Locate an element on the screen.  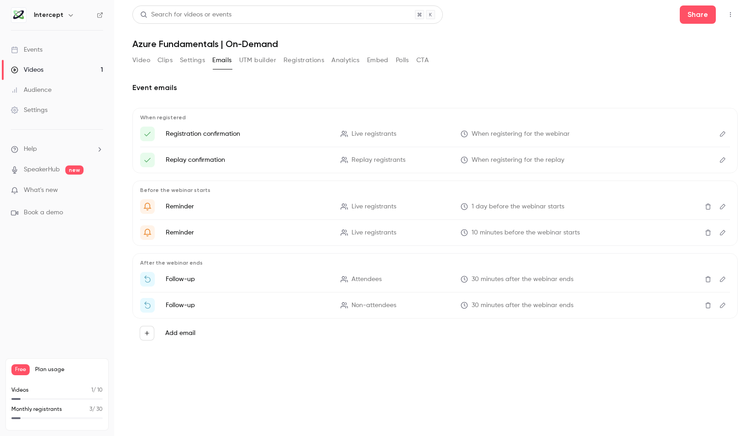
p: / 10 is located at coordinates (97, 390).